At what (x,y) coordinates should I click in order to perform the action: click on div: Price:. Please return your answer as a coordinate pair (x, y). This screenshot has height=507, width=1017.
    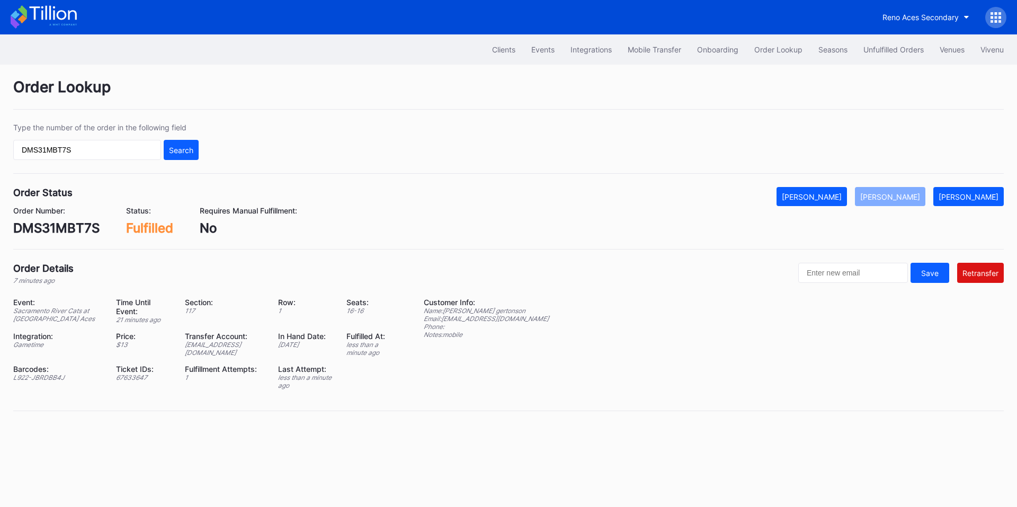
    Looking at the image, I should click on (144, 336).